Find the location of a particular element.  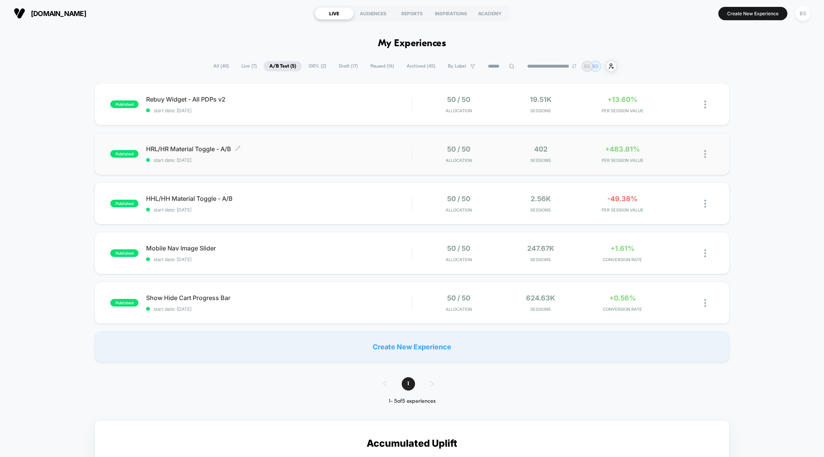

span: 19.51k is located at coordinates (541, 99).